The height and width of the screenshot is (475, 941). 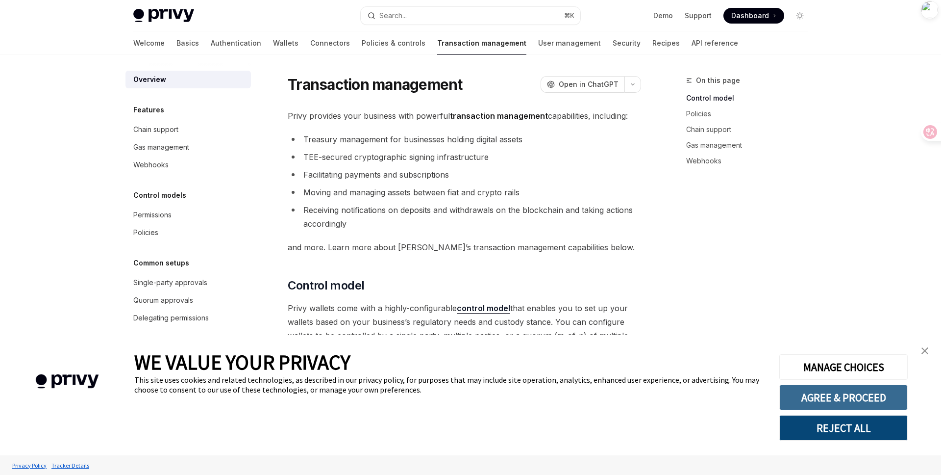 What do you see at coordinates (570, 43) in the screenshot?
I see `a: User management` at bounding box center [570, 43].